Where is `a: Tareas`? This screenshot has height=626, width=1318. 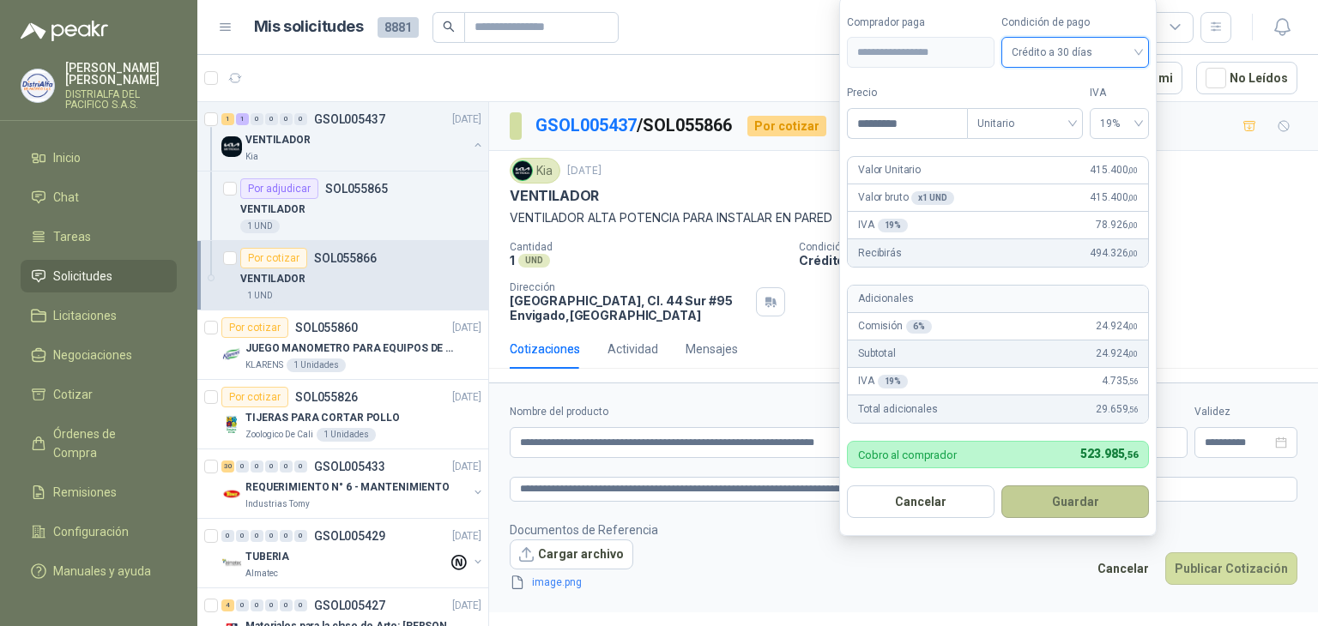 a: Tareas is located at coordinates (99, 237).